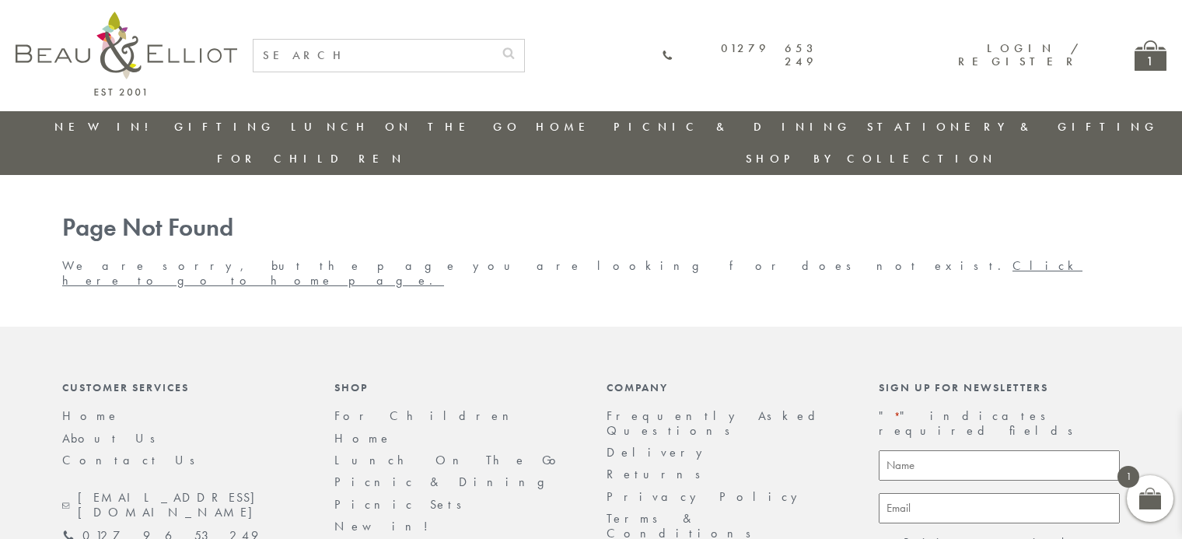 This screenshot has width=1182, height=539. Describe the element at coordinates (1000, 465) in the screenshot. I see `input: Name` at that location.